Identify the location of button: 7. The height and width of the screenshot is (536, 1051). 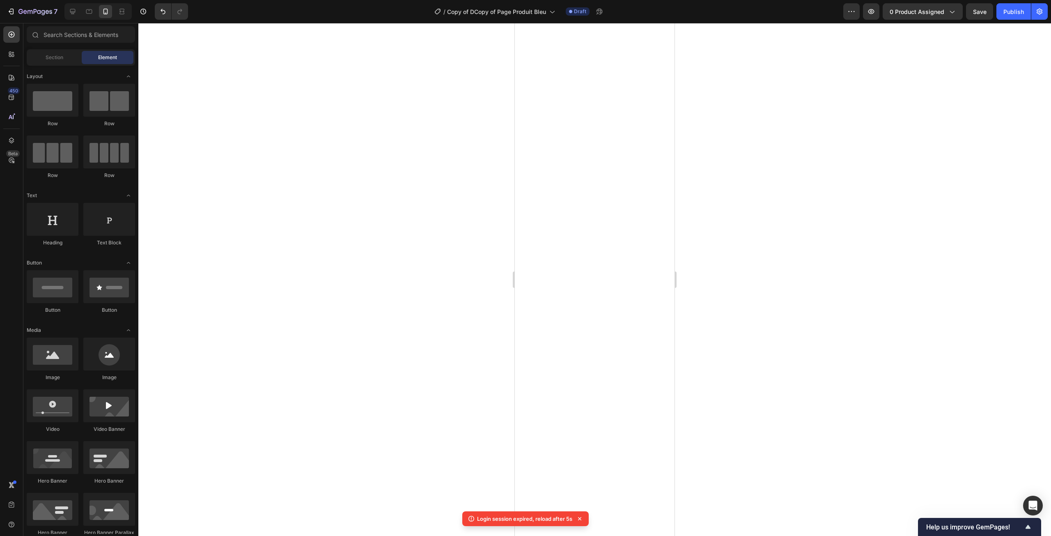
(32, 11).